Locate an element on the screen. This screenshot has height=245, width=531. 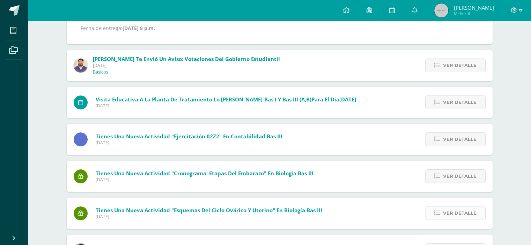
span: Mi Perfil is located at coordinates (473, 13).